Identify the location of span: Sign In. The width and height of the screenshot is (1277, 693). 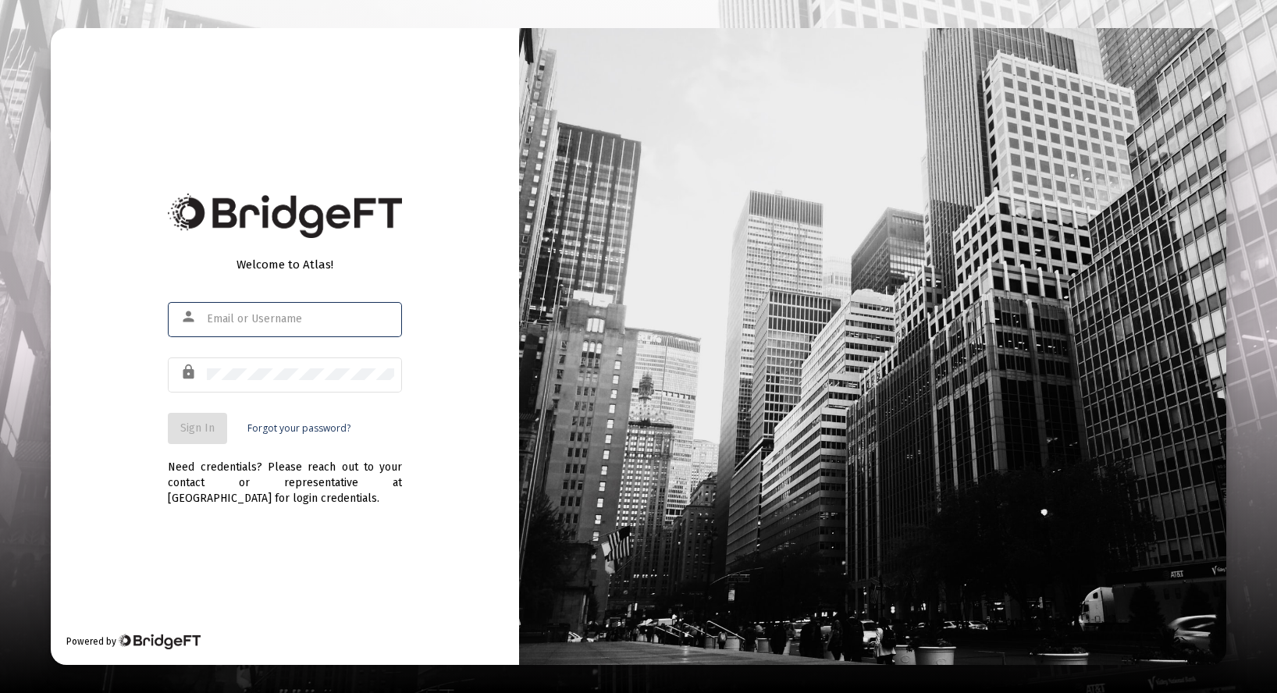
(197, 428).